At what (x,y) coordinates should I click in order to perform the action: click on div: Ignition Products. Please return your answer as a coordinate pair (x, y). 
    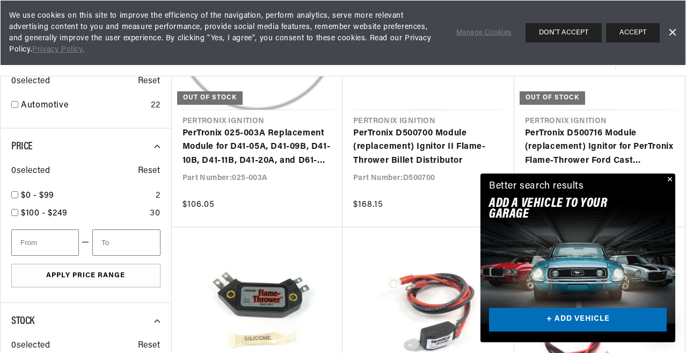
    Looking at the image, I should click on (107, 79).